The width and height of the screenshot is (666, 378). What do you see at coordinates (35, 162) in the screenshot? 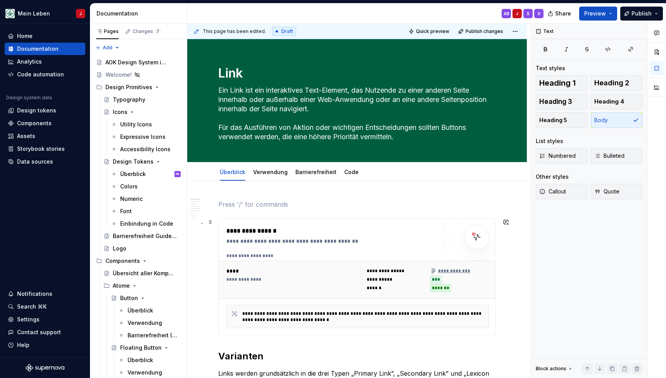
I see `div: Data sources` at bounding box center [35, 162].